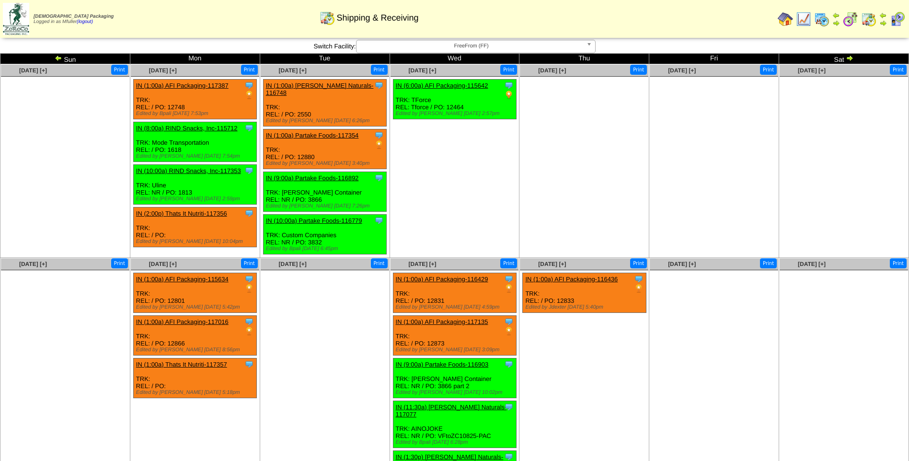 Image resolution: width=909 pixels, height=461 pixels. I want to click on a: IN (1:00a) AFI Packaging-117135, so click(442, 321).